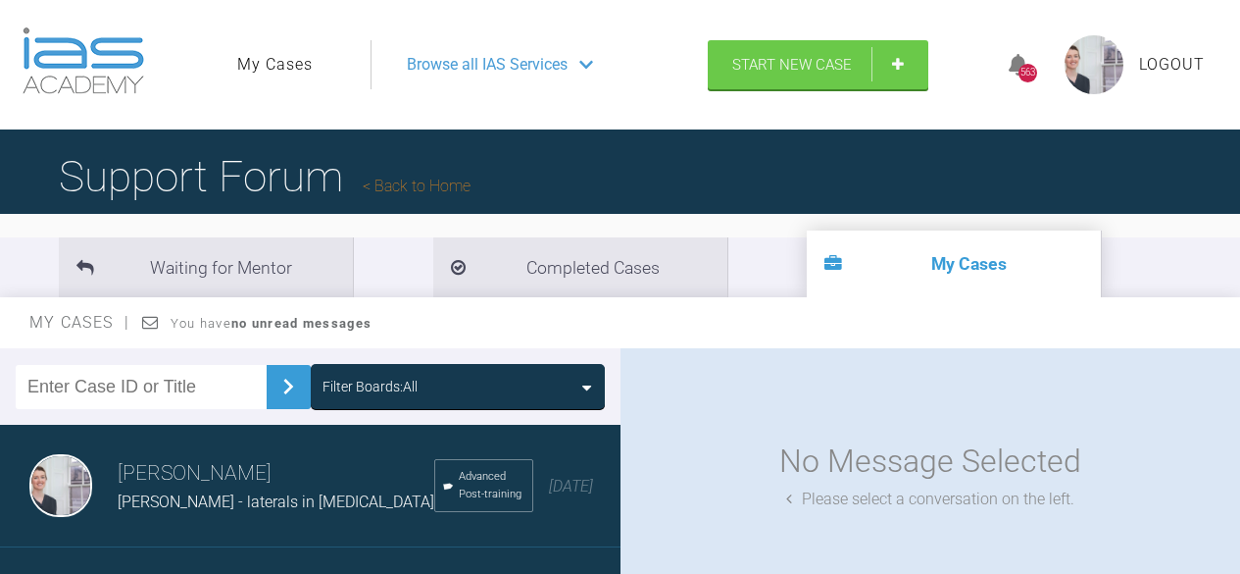 This screenshot has height=574, width=1240. What do you see at coordinates (487, 65) in the screenshot?
I see `span: Browse all IAS Services` at bounding box center [487, 65].